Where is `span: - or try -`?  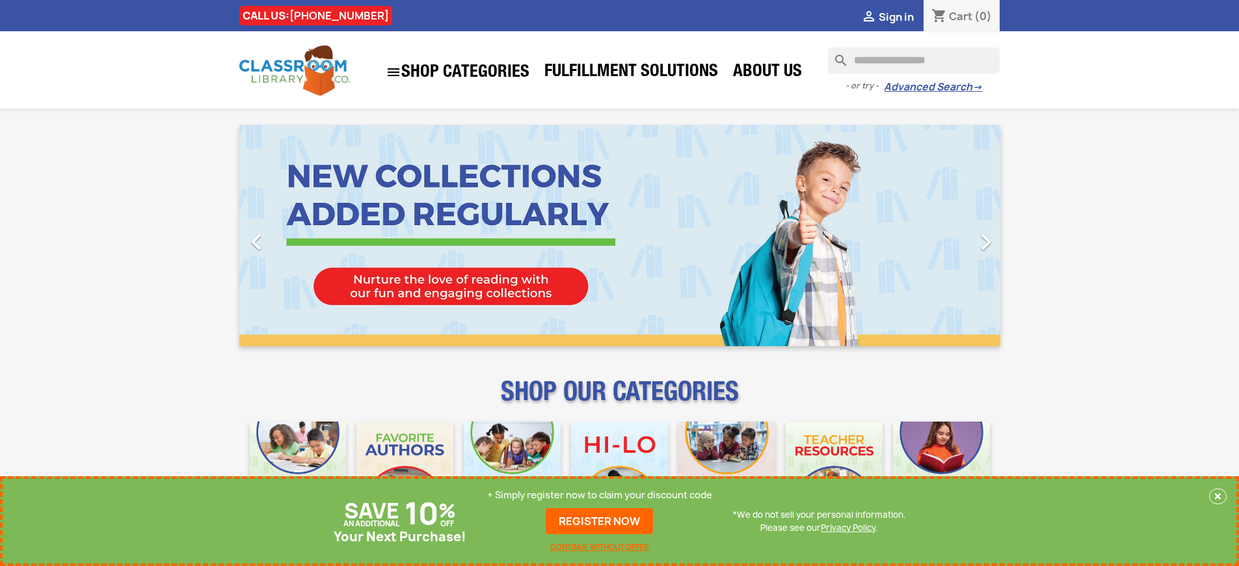 span: - or try - is located at coordinates (865, 86).